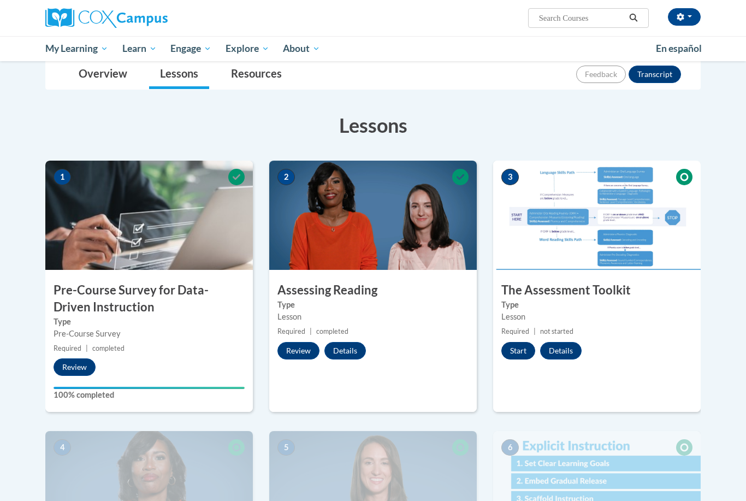 The image size is (746, 501). What do you see at coordinates (139, 49) in the screenshot?
I see `a: Learn` at bounding box center [139, 49].